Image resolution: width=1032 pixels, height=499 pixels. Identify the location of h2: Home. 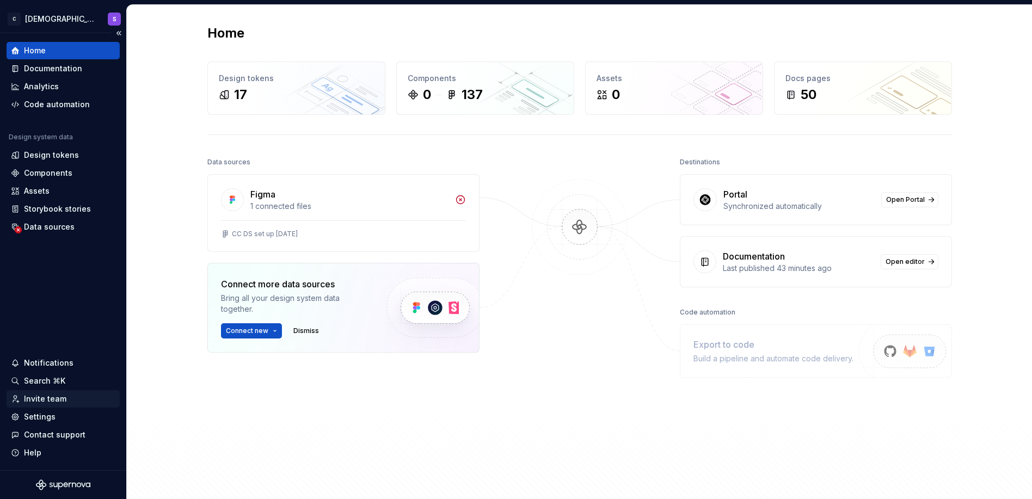
(226, 33).